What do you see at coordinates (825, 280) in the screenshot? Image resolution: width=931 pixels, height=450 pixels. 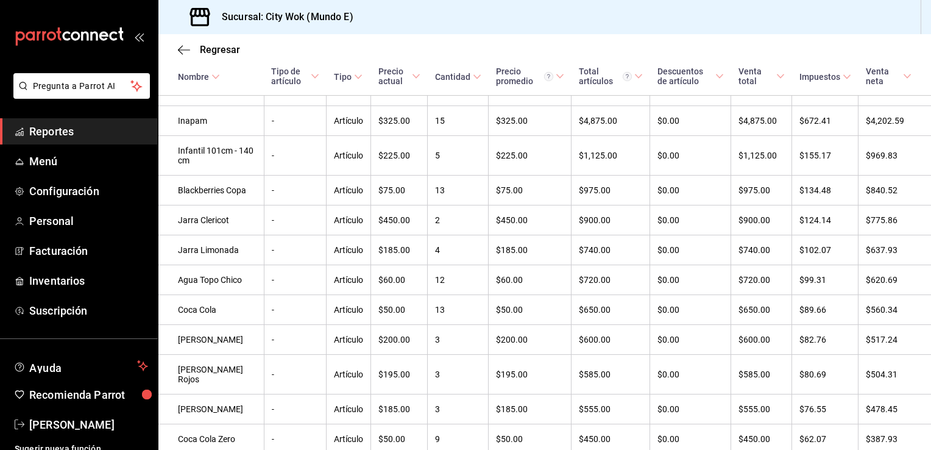 I see `td: $99.31` at bounding box center [825, 280].